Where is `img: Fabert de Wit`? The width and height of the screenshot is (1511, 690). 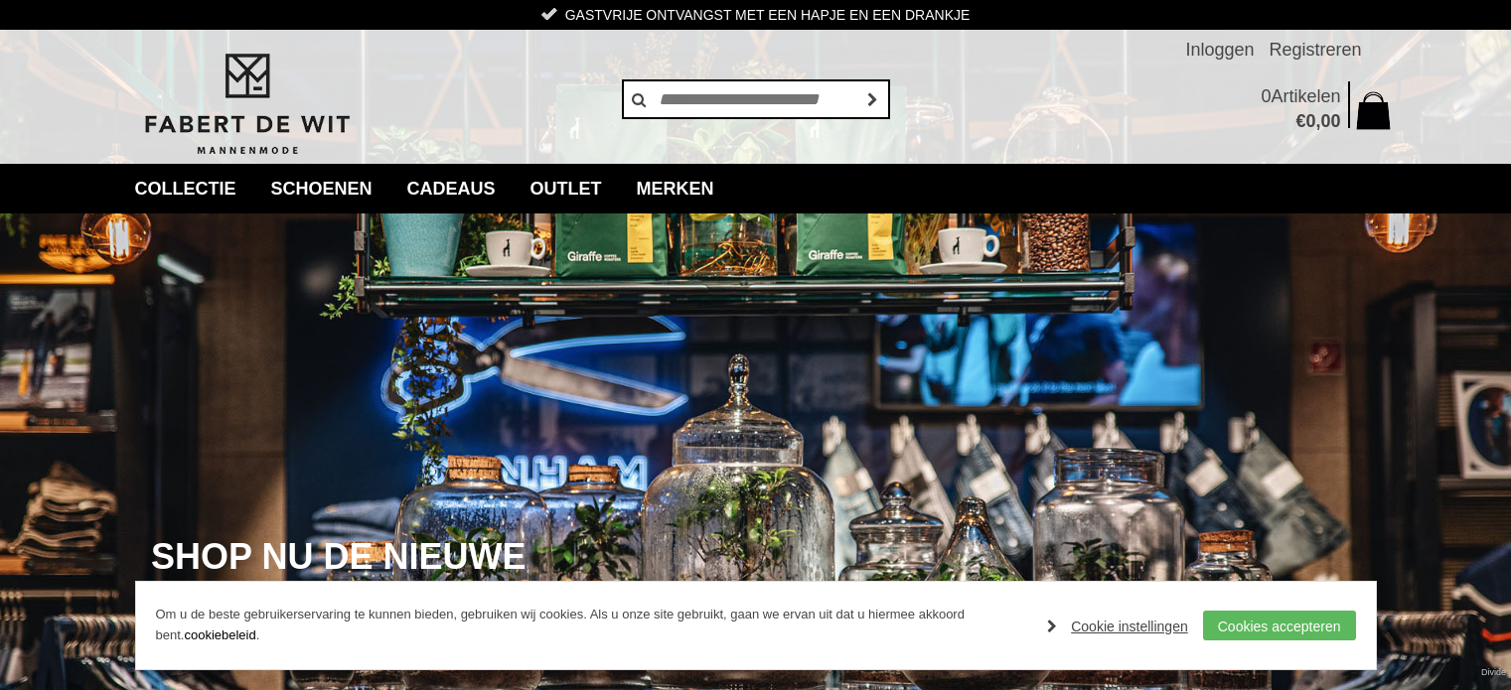
img: Fabert de Wit is located at coordinates (246, 104).